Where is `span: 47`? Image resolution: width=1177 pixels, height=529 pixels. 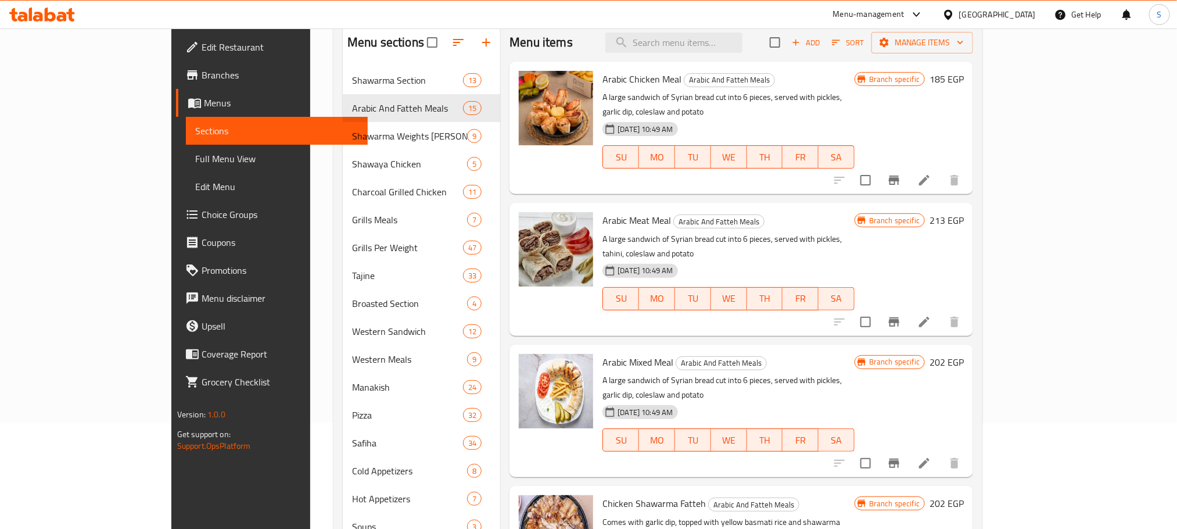
span: 47 is located at coordinates (472, 247).